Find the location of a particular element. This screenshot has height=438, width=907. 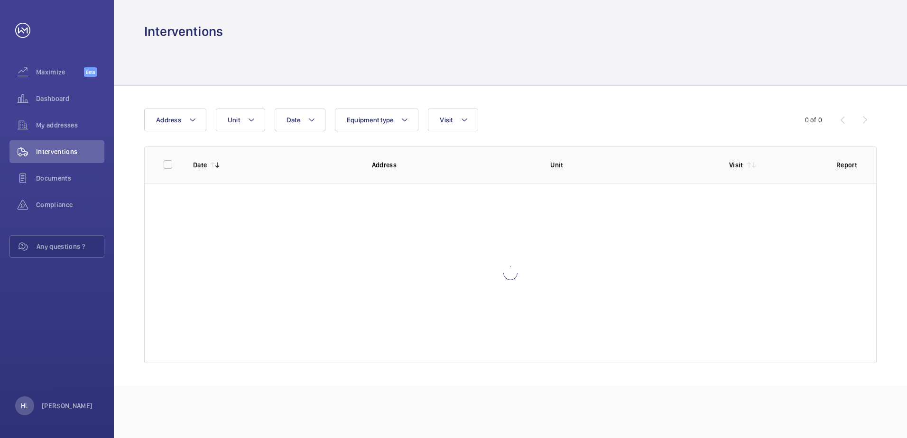

button: Equipment type is located at coordinates (377, 120).